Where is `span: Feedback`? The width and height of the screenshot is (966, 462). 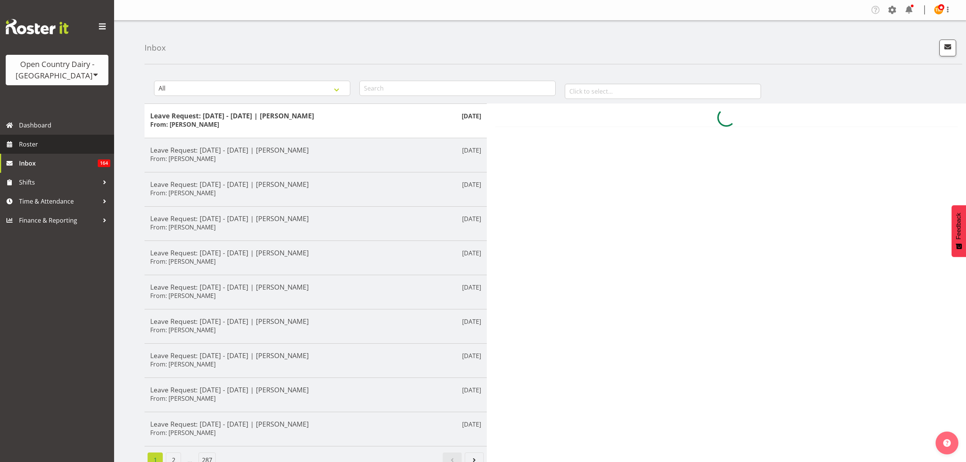
span: Feedback is located at coordinates (959, 226).